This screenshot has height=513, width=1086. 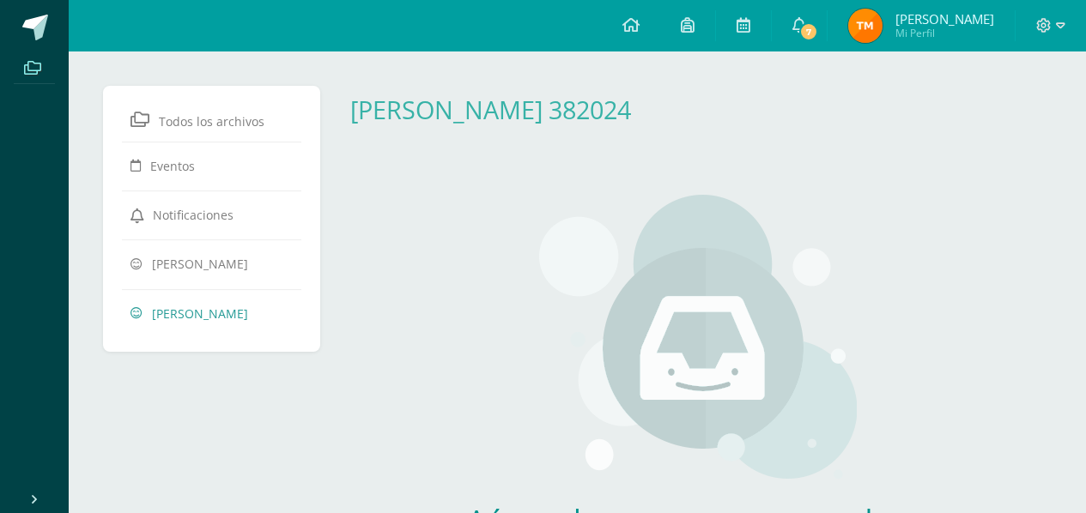 I want to click on span: Todos los archivos, so click(x=211, y=121).